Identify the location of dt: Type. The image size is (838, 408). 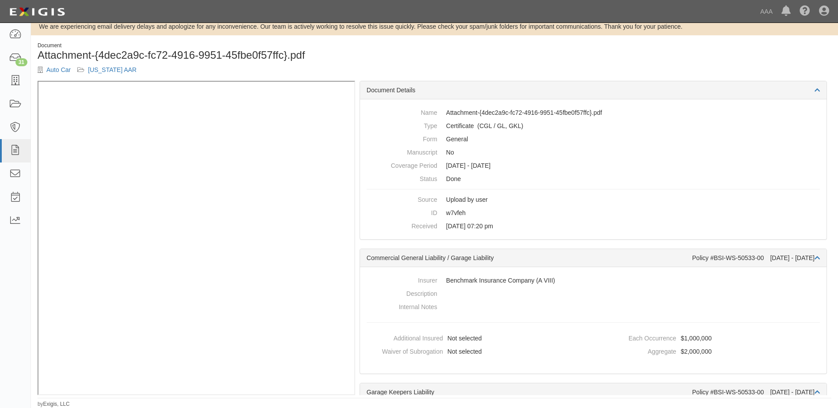
(402, 125).